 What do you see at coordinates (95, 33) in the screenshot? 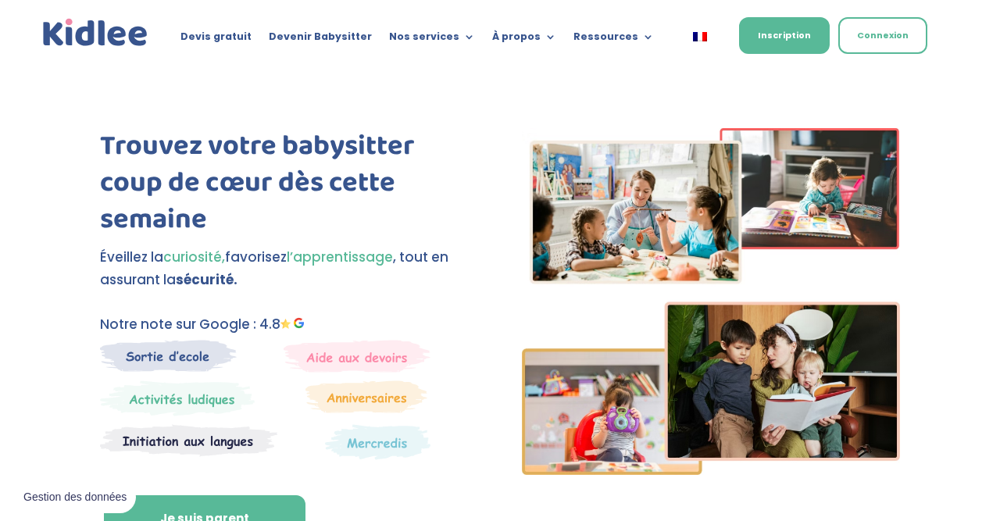
I see `img: logo_kidlee_bleu` at bounding box center [95, 33].